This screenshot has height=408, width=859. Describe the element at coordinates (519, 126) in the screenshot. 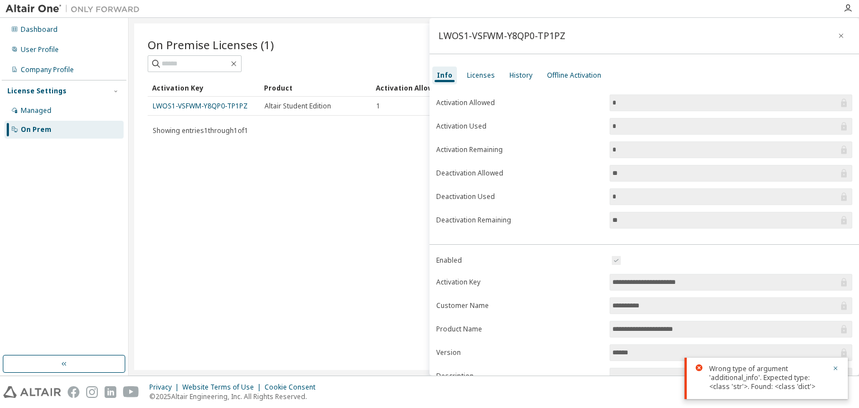

I see `label: Activation Used` at that location.